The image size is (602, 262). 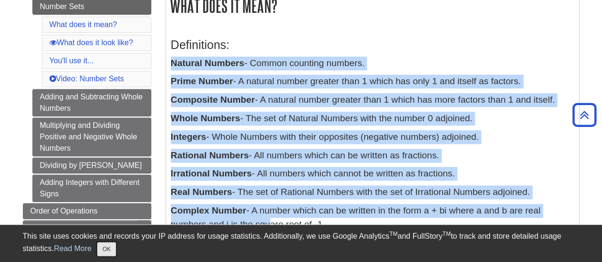 What do you see at coordinates (72, 249) in the screenshot?
I see `a: Read More` at bounding box center [72, 249].